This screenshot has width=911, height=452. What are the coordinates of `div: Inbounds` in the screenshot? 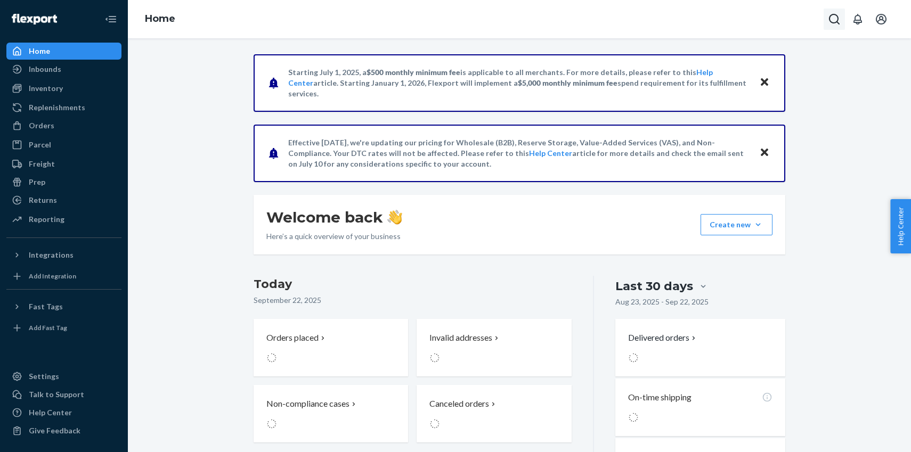 It's located at (45, 69).